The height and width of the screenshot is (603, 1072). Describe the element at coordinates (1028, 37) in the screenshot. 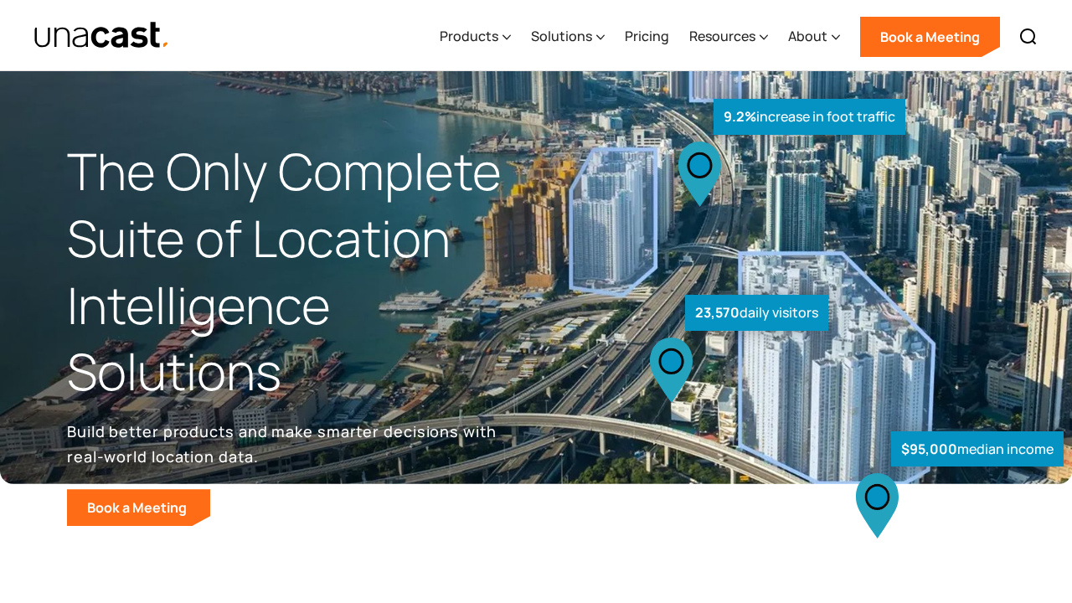

I see `img: Search icon` at that location.